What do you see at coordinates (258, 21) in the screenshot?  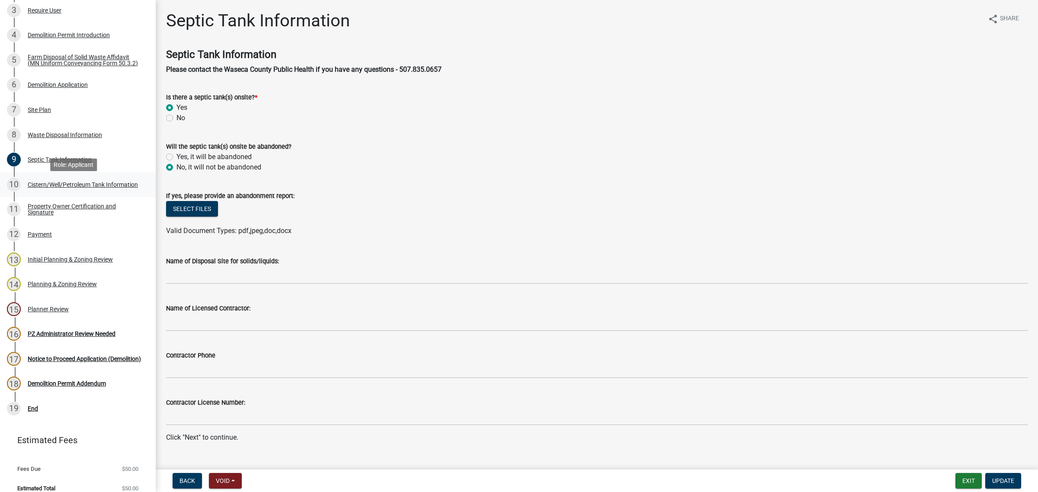 I see `h1: Septic Tank Information` at bounding box center [258, 21].